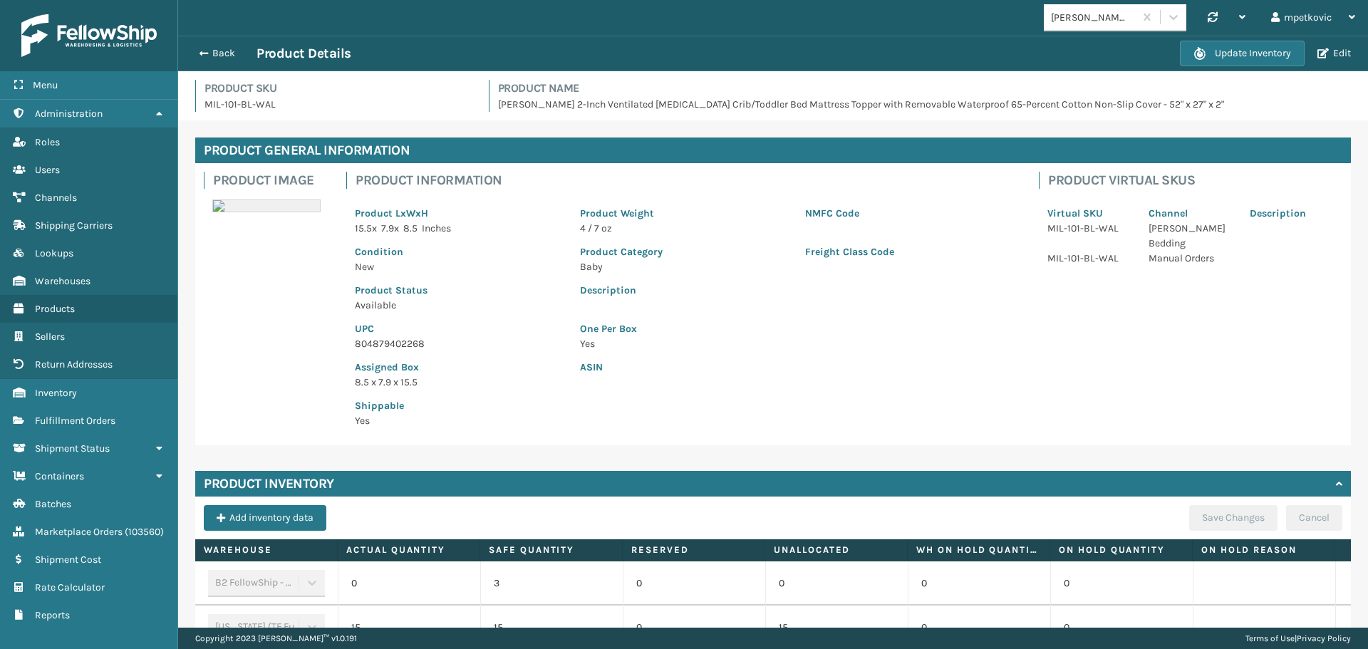 The width and height of the screenshot is (1368, 649). I want to click on label: Unallocated, so click(836, 550).